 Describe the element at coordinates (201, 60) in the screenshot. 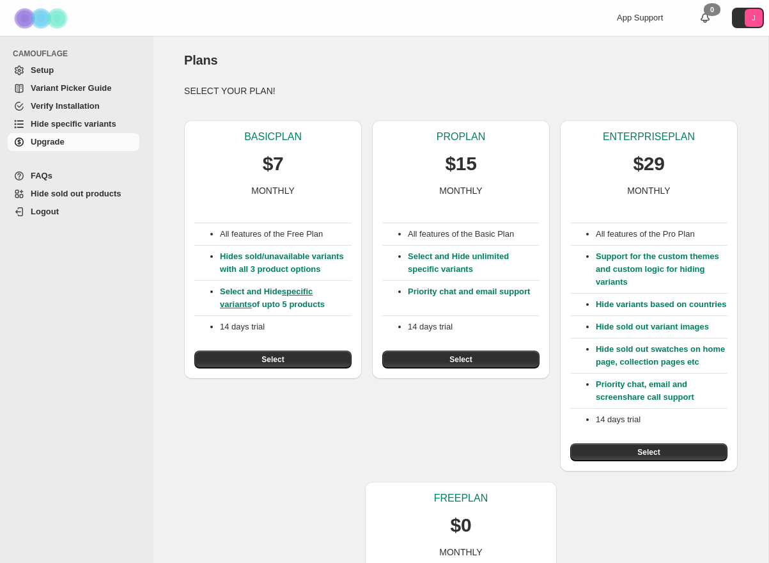

I see `span: Plans` at that location.